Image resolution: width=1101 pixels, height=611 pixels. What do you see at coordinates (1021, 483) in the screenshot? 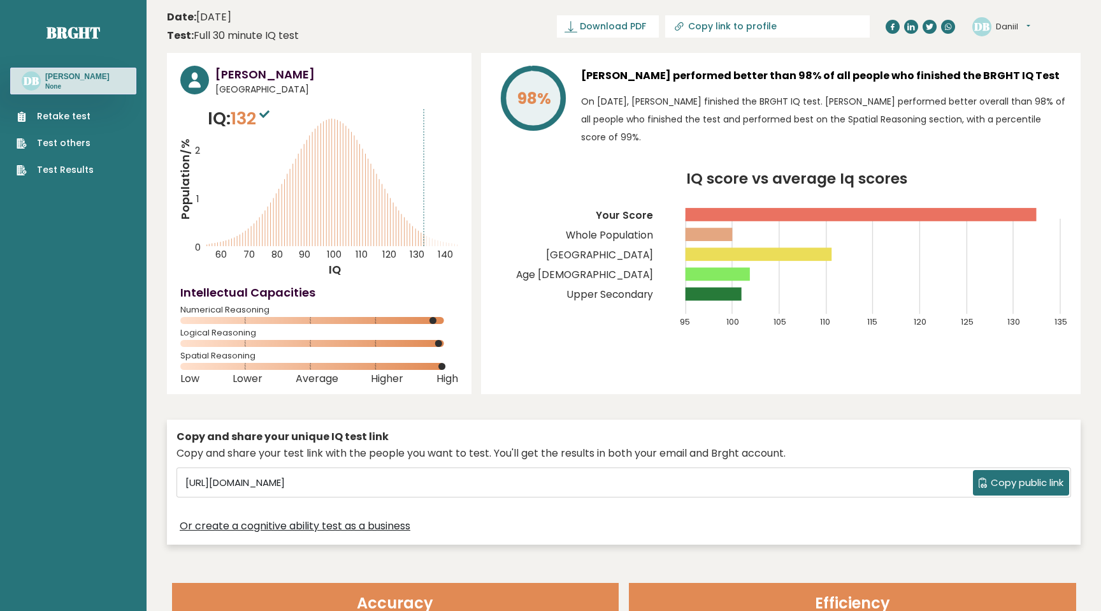
I see `button: Copy public link` at bounding box center [1021, 483].